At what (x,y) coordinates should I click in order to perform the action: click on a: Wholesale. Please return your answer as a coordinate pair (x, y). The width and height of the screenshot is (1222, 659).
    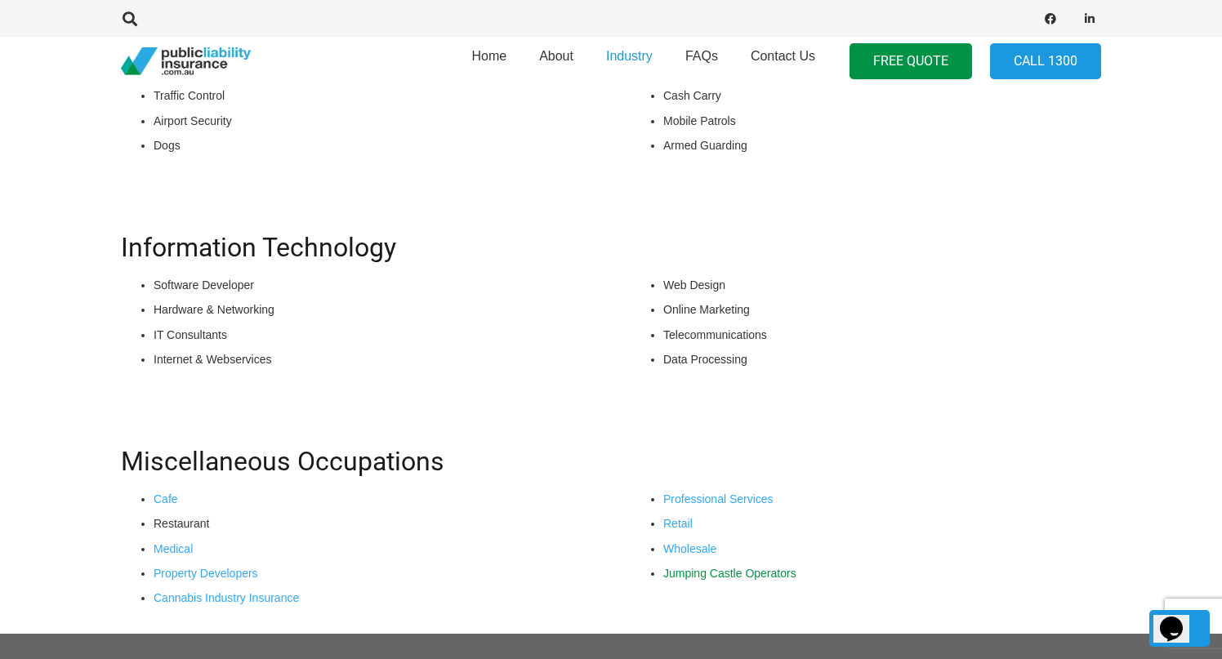
    Looking at the image, I should click on (690, 549).